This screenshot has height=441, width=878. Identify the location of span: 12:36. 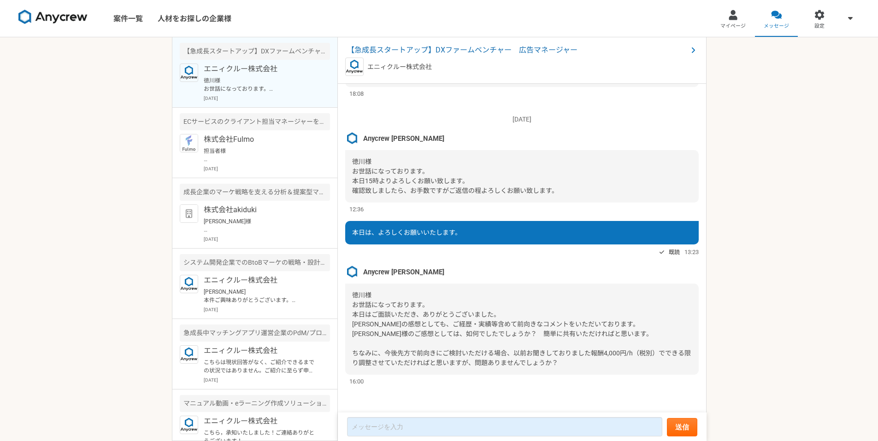
(356, 209).